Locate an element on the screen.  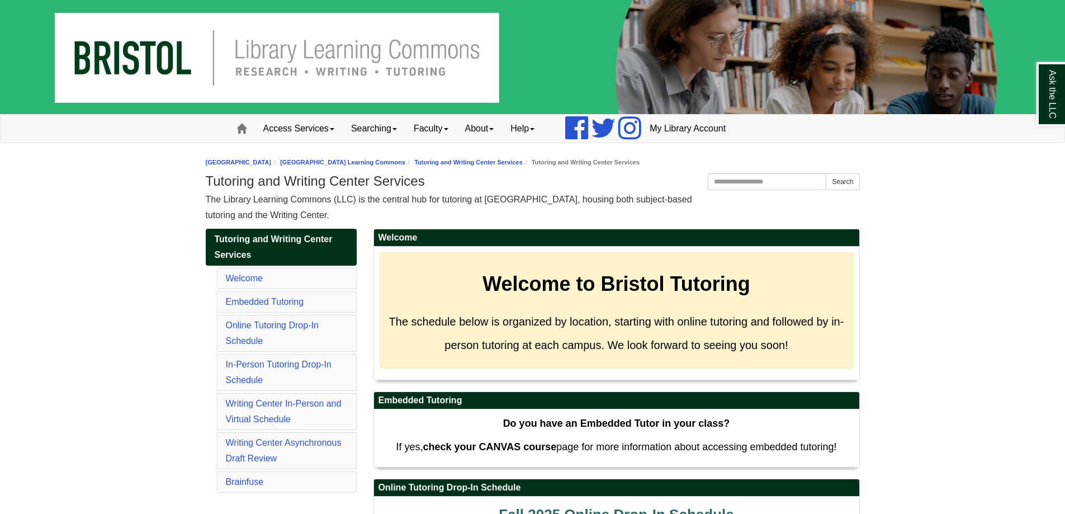
span: If yes, page for more information about accessing embedded tutoring! is located at coordinates (616, 447).